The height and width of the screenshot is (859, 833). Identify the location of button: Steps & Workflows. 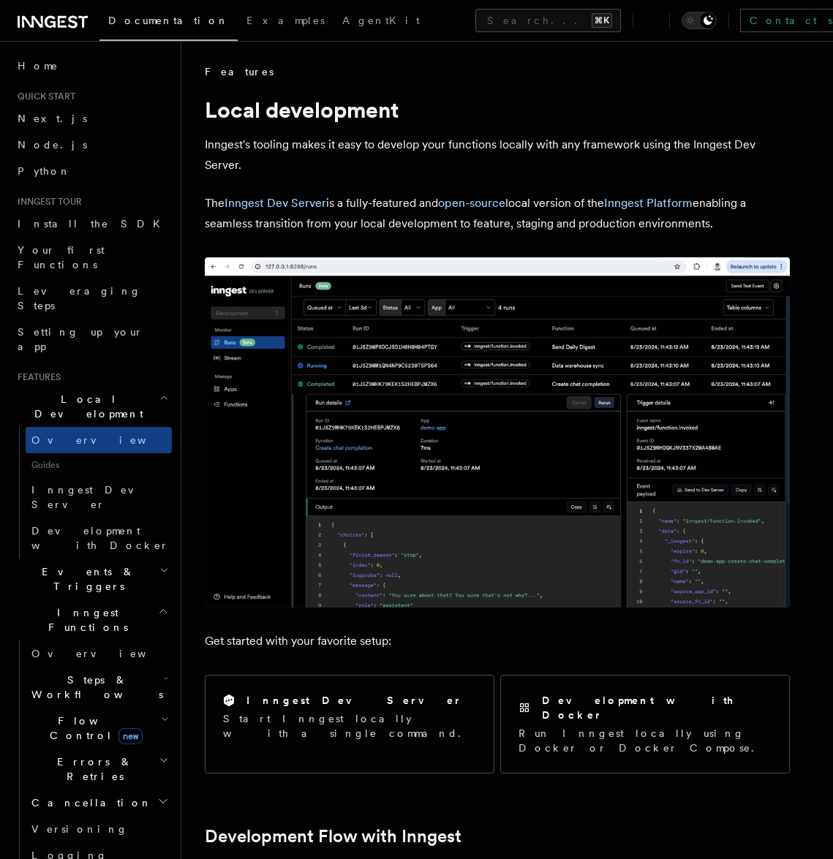
(99, 687).